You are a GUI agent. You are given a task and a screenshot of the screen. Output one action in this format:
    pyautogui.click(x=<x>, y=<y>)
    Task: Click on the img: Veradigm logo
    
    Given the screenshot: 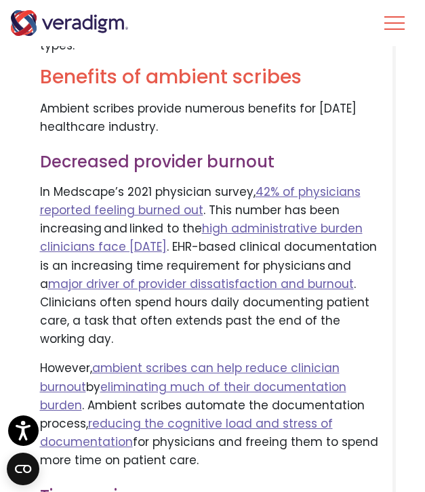 What is the action you would take?
    pyautogui.click(x=69, y=23)
    